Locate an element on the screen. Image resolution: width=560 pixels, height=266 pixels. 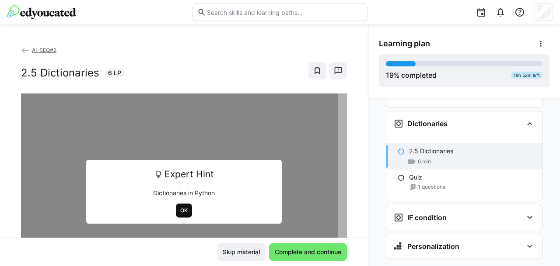
input: Search skills and learning paths… is located at coordinates (284, 12).